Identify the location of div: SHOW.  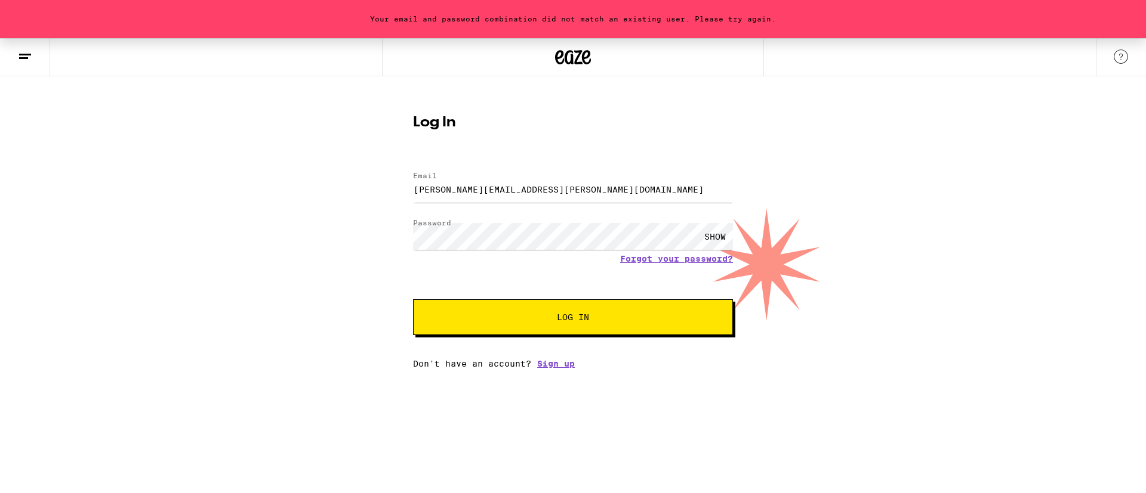
(715, 236).